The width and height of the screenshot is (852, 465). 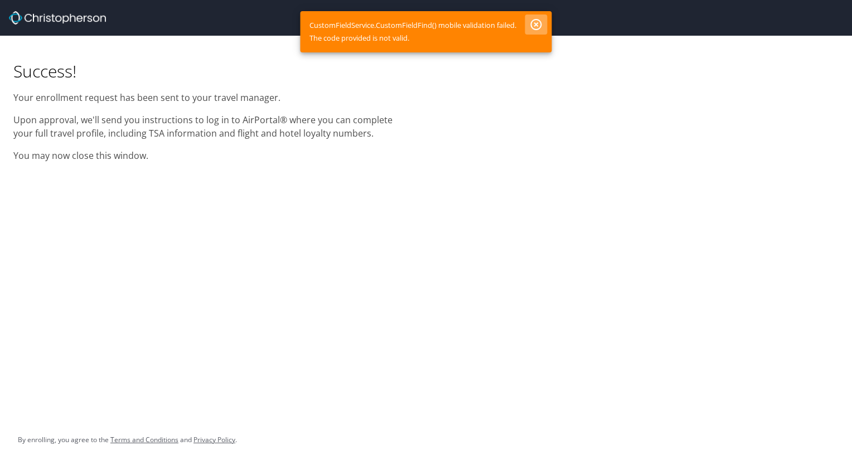 What do you see at coordinates (213, 98) in the screenshot?
I see `p: Your enrollment request has been sent to your travel manager.` at bounding box center [213, 98].